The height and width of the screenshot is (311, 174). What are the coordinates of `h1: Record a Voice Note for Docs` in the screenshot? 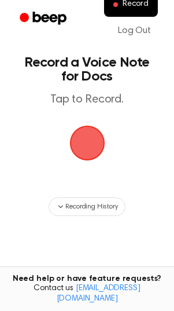 It's located at (87, 69).